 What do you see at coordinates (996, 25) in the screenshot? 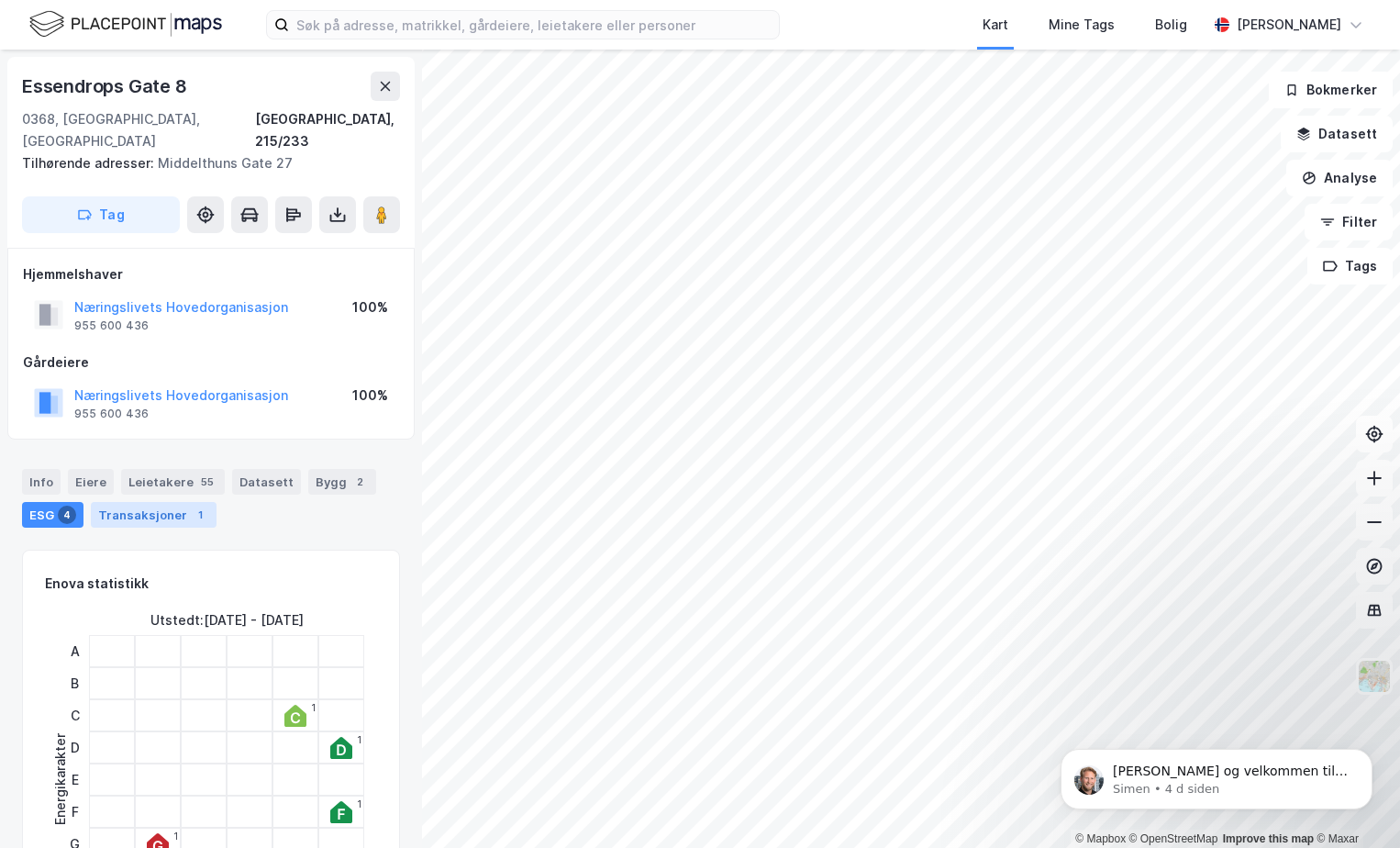
I see `div: Kart` at bounding box center [996, 25].